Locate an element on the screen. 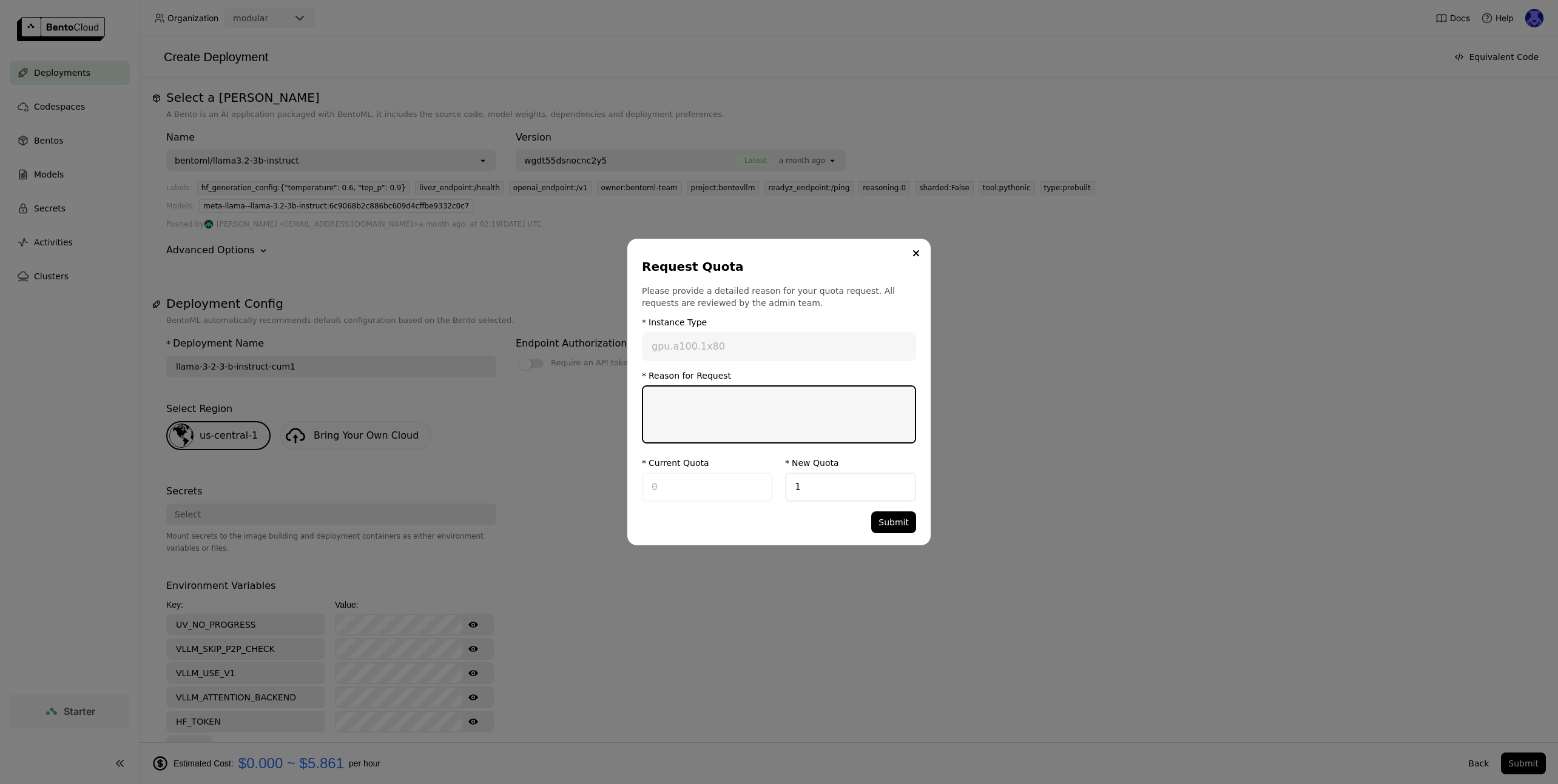 Image resolution: width=1558 pixels, height=784 pixels. div: dialog is located at coordinates (779, 392).